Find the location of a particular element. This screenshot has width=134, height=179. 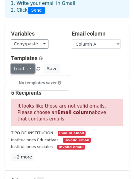

h5: 5 Recipients is located at coordinates (67, 93).